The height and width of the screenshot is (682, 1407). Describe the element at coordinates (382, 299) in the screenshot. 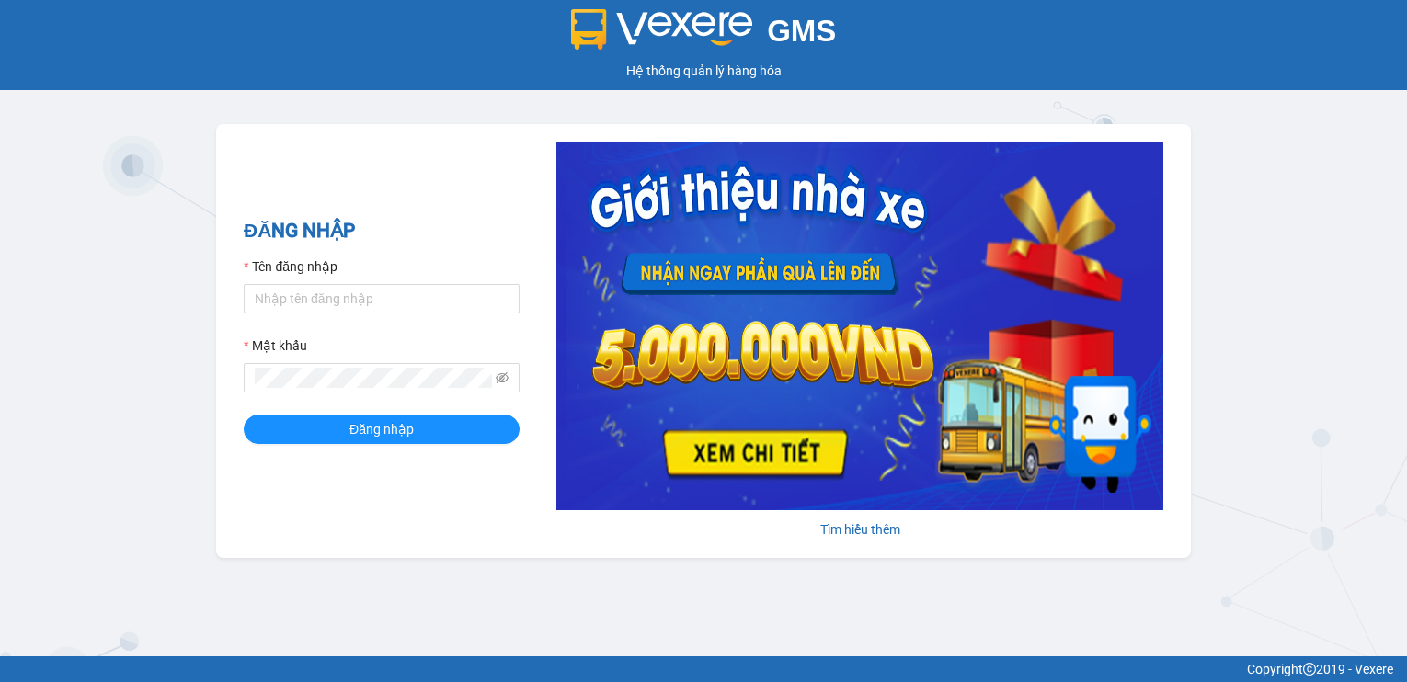

I see `input: Tên đăng nhập` at that location.